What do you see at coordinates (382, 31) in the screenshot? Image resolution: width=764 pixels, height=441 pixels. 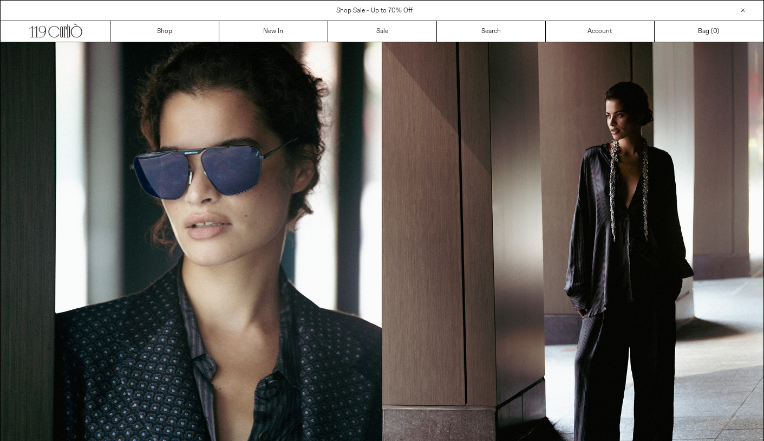 I see `a: Sale` at bounding box center [382, 31].